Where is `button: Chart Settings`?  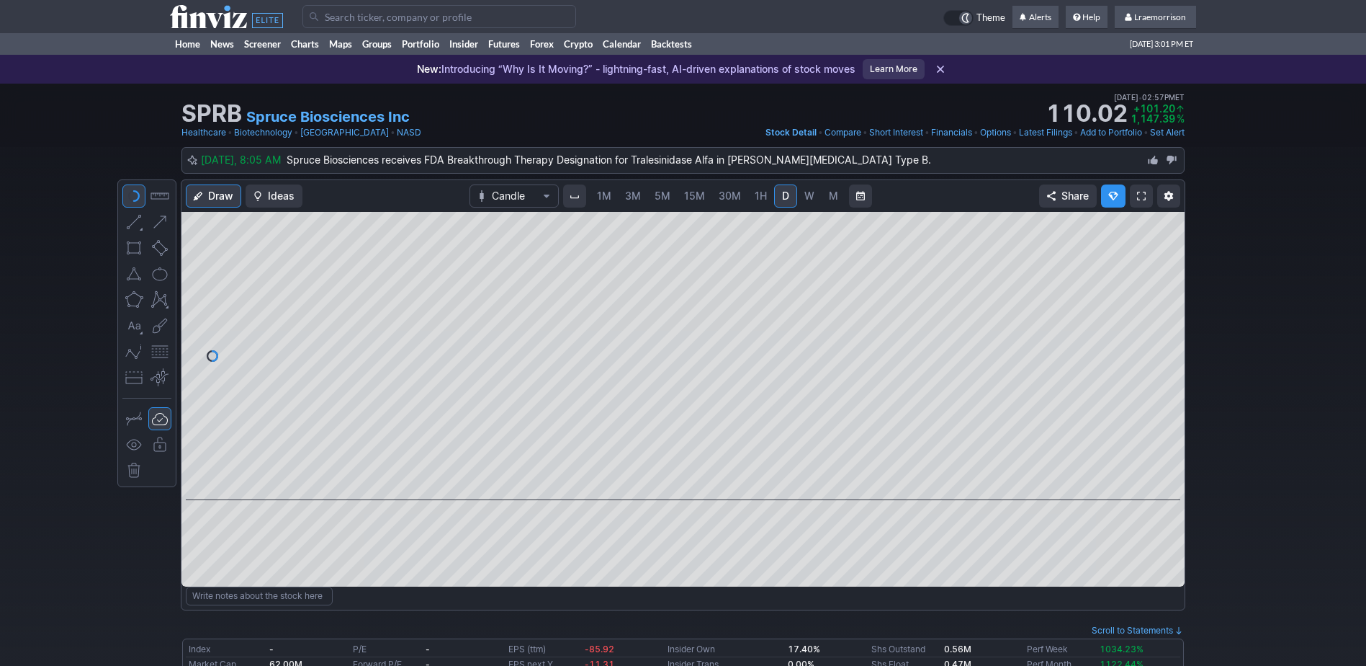
button: Chart Settings is located at coordinates (1169, 196).